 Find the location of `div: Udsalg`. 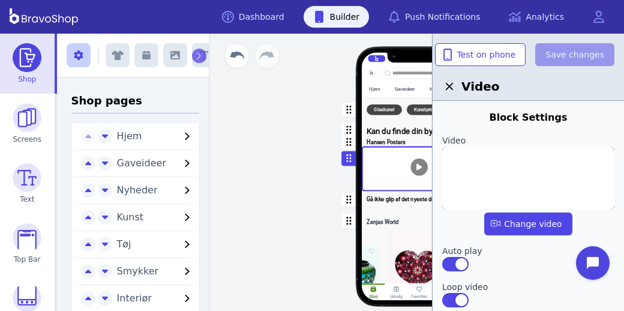

div: Udsalg is located at coordinates (397, 297).